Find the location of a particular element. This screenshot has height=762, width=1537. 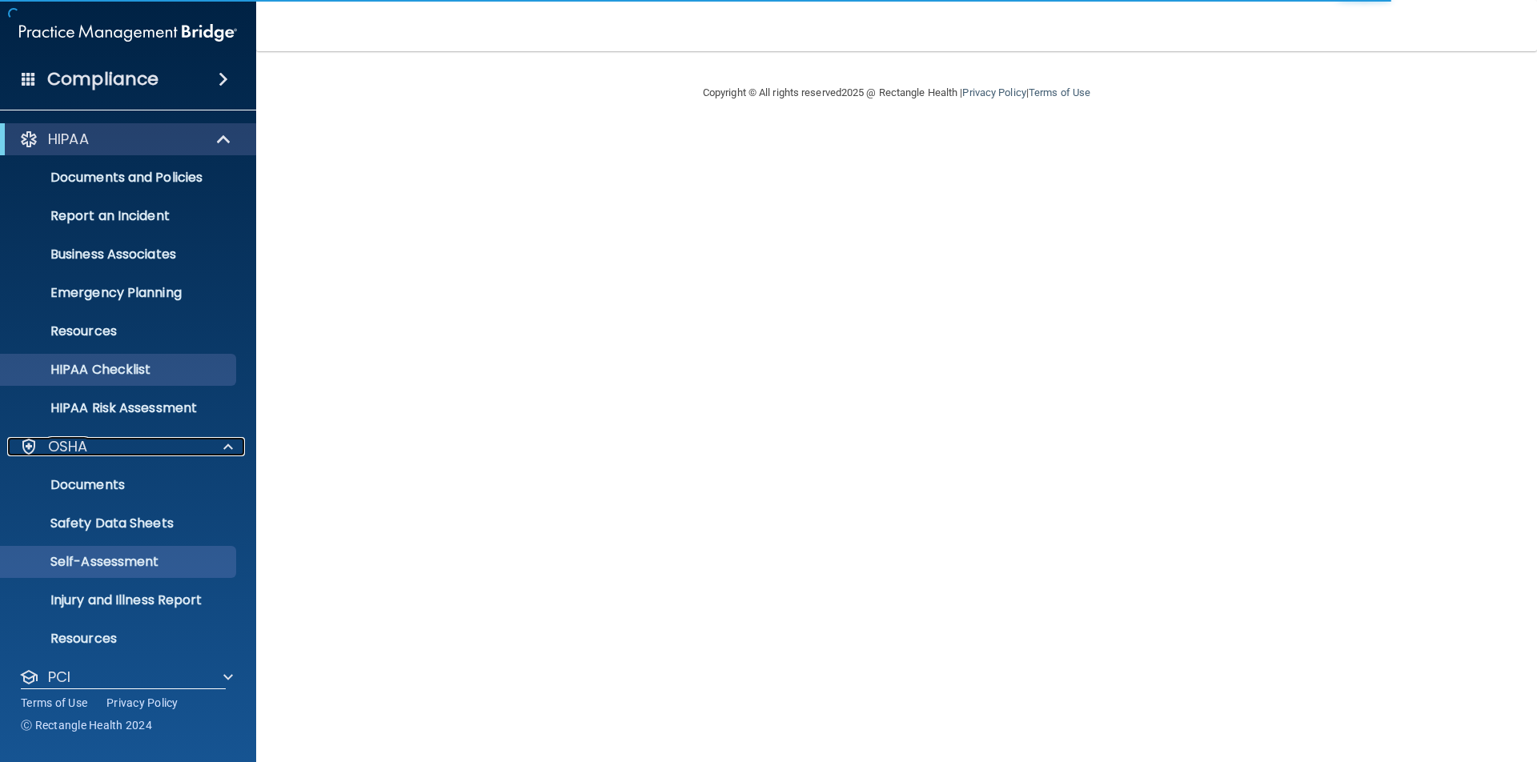

div: Copyright © All rights reserved 2025 @ Rectangle Health | | is located at coordinates (897, 93).